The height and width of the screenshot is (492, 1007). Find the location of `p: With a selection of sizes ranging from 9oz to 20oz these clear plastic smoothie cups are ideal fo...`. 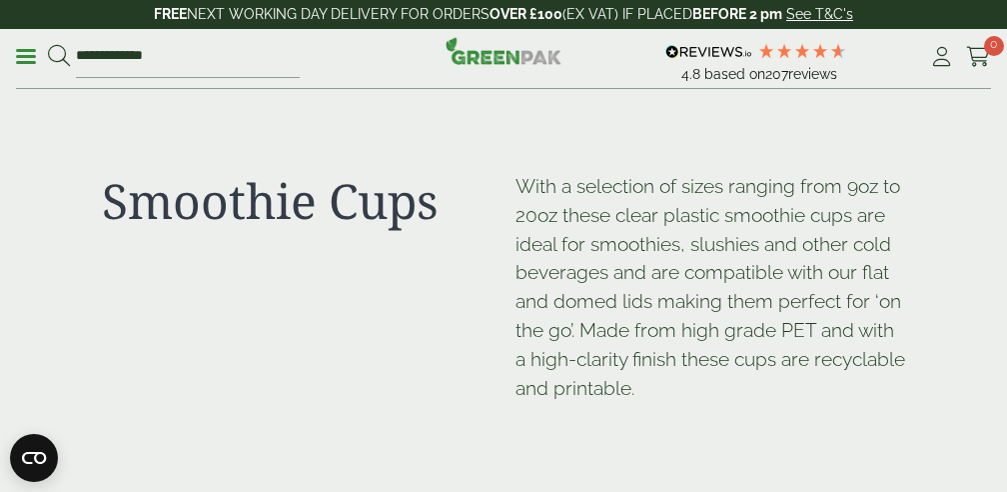

p: With a selection of sizes ranging from 9oz to 20oz these clear plastic smoothie cups are ideal fo... is located at coordinates (710, 287).